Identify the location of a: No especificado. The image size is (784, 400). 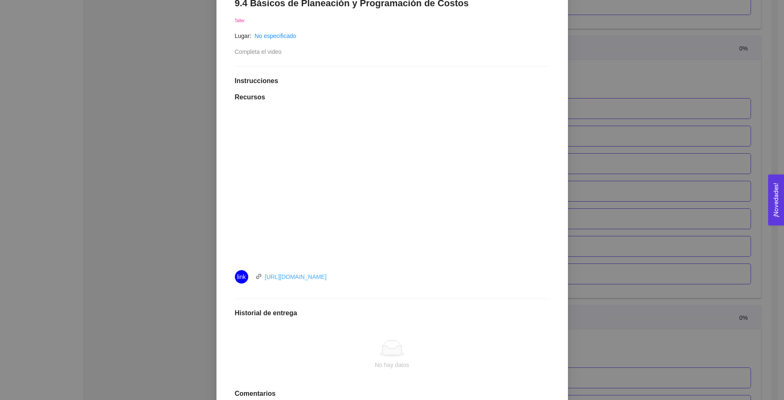
(275, 36).